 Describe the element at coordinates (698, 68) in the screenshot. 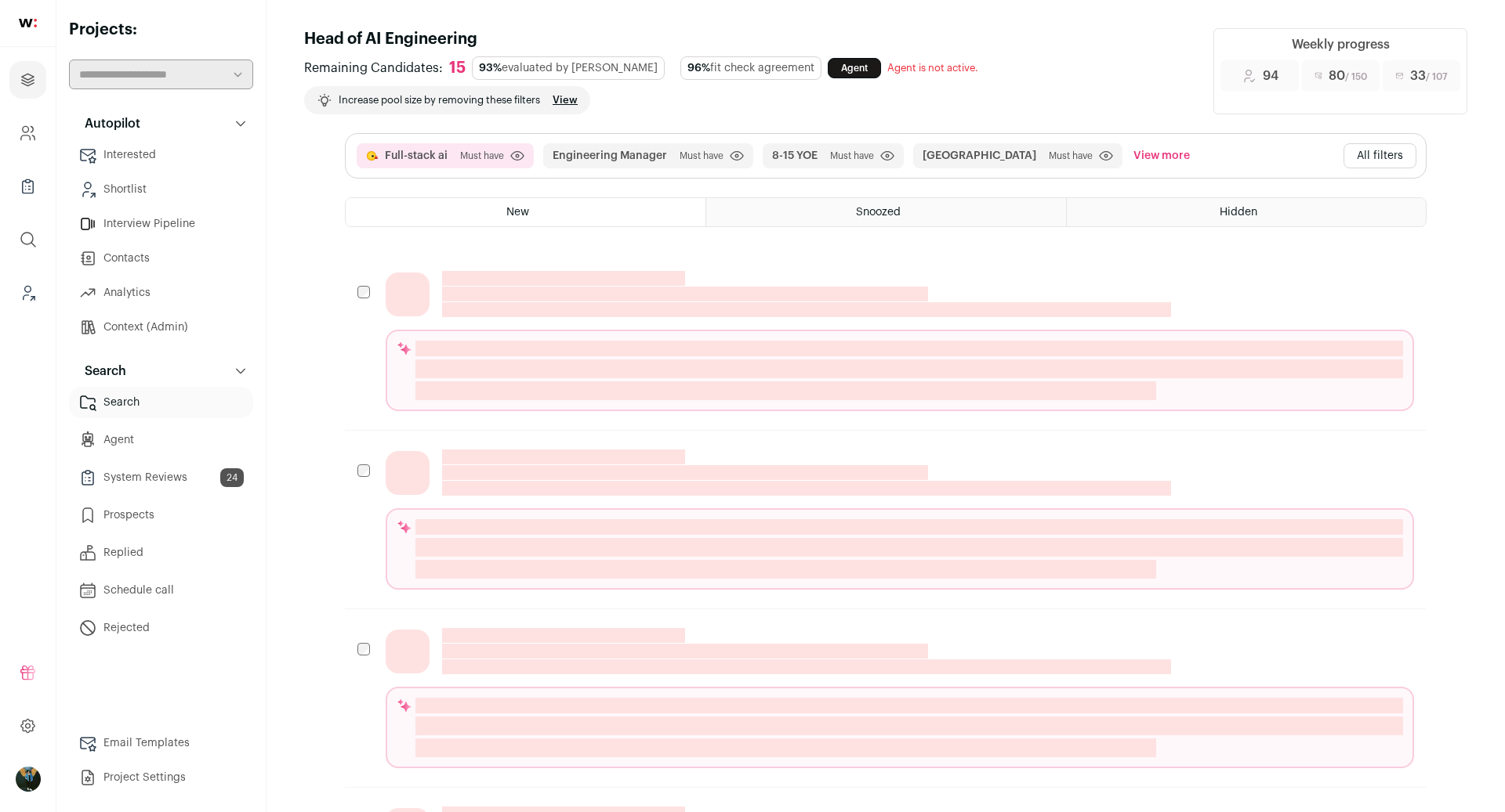

I see `span: 96%` at that location.